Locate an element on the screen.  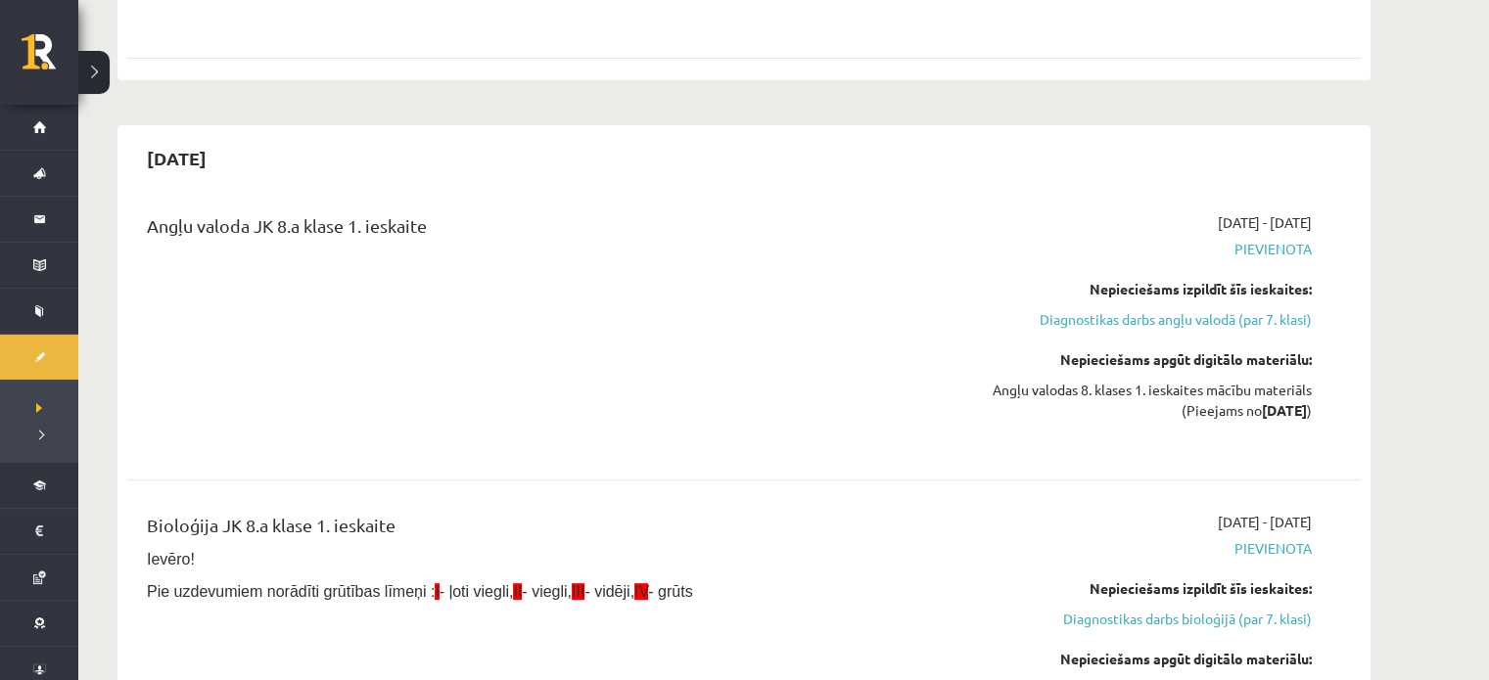
span: Ievēro! is located at coordinates (170, 559).